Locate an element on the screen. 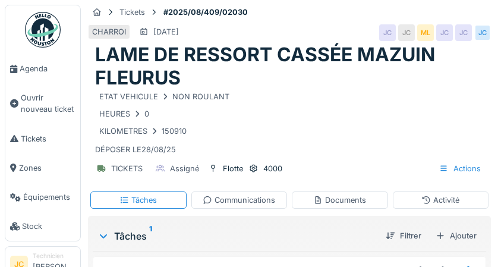 This screenshot has width=498, height=267. div: DÉPOSER LE28/08/25 is located at coordinates (289, 122).